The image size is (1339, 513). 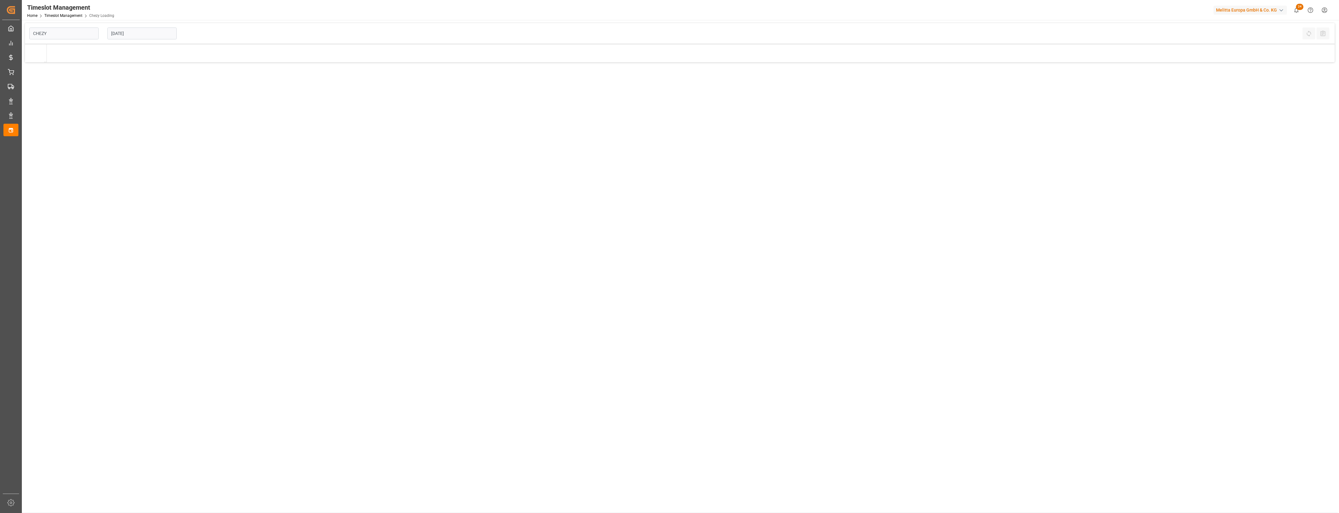 What do you see at coordinates (1252, 10) in the screenshot?
I see `button: Melitta Europa GmbH & Co. KG` at bounding box center [1252, 10].